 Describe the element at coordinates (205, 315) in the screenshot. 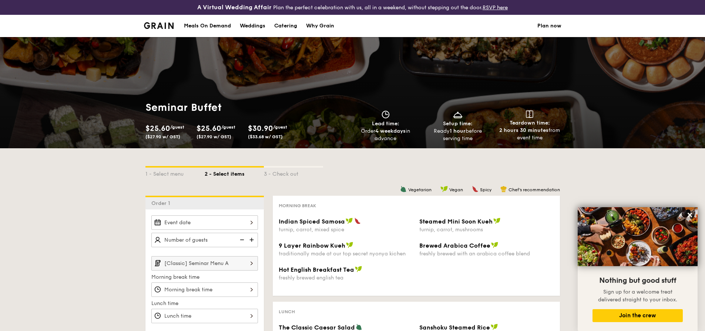

I see `input: Lunch time` at that location.